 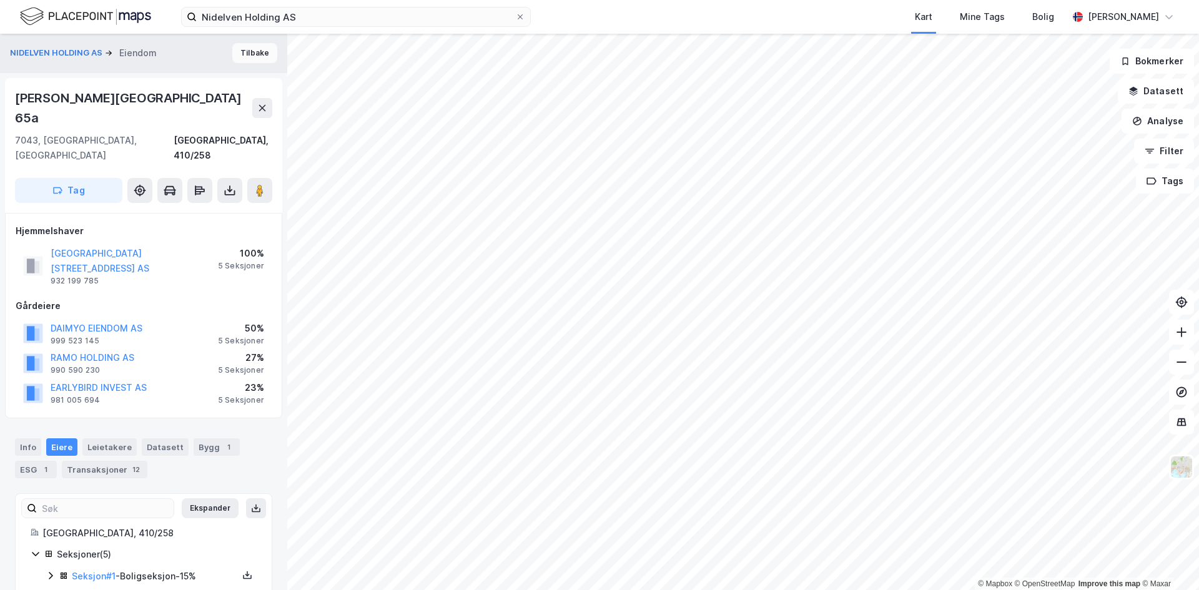 What do you see at coordinates (241, 388) in the screenshot?
I see `div: 23%` at bounding box center [241, 388].